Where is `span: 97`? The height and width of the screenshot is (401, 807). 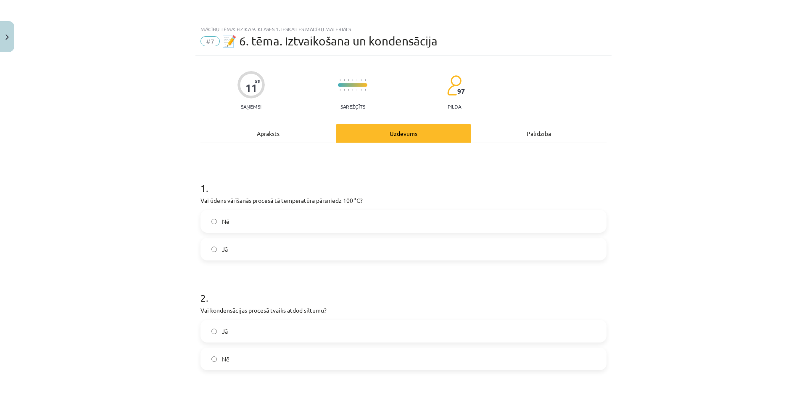
span: 97 is located at coordinates (461, 91).